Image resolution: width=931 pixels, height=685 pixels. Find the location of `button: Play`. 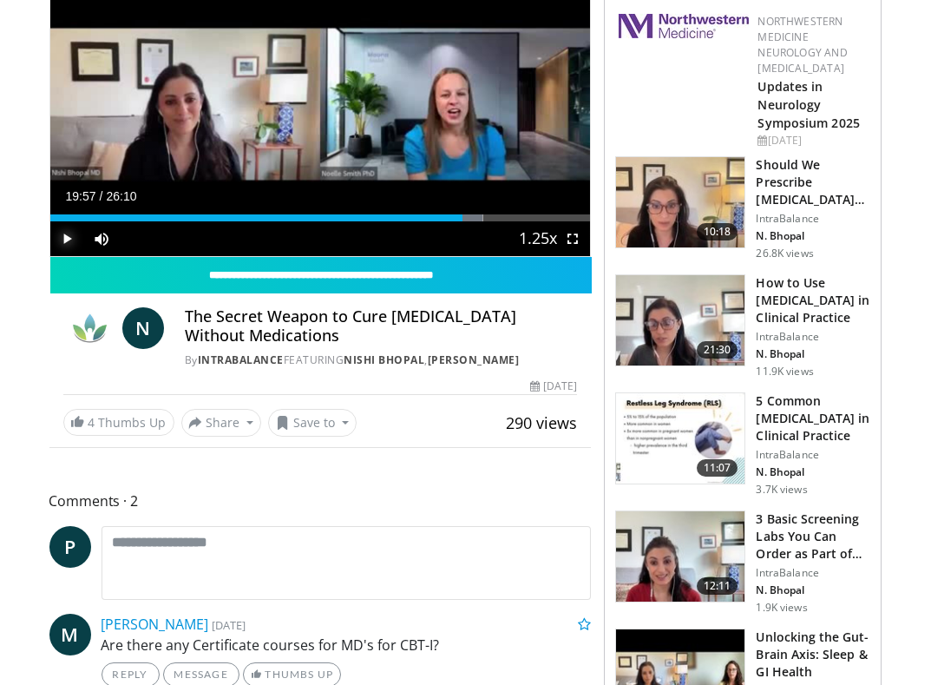

button: Play is located at coordinates (68, 239).